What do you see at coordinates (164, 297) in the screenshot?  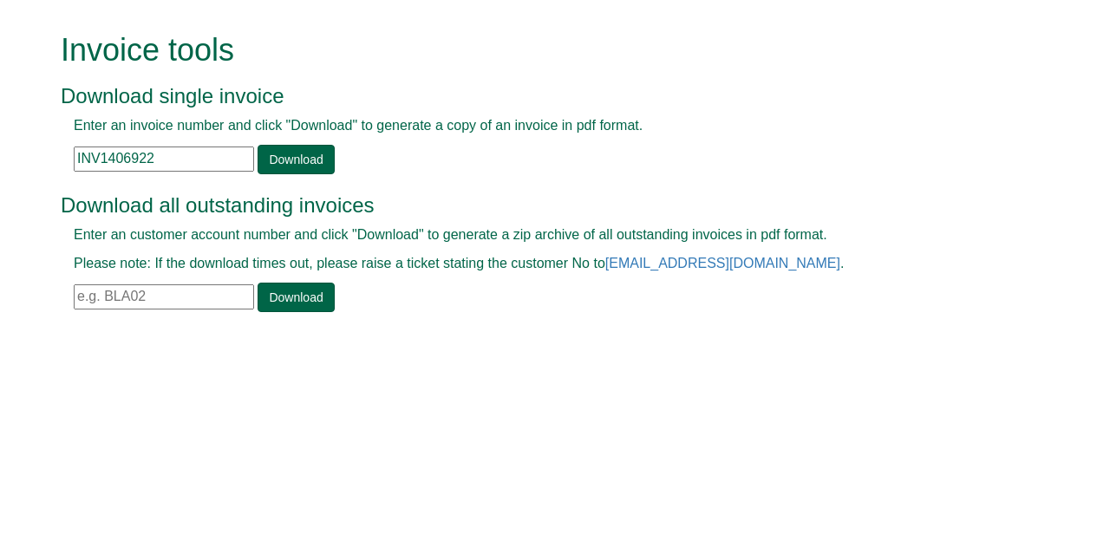 I see `input: e.g. BLA02` at bounding box center [164, 297].